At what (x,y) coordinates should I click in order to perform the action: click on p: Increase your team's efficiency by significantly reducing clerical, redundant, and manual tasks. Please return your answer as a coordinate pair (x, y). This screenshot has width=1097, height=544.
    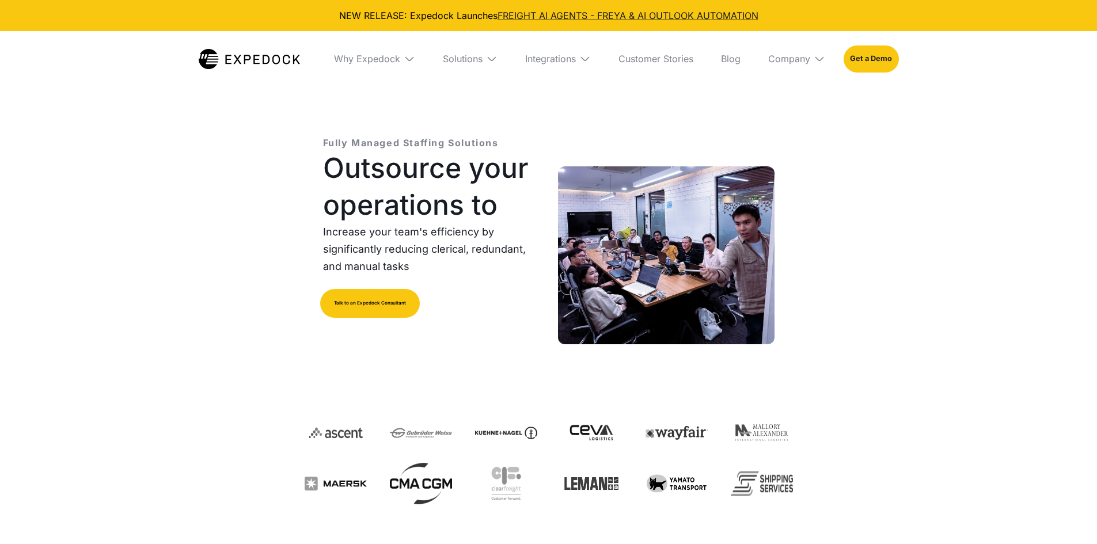
    Looking at the image, I should click on (431, 249).